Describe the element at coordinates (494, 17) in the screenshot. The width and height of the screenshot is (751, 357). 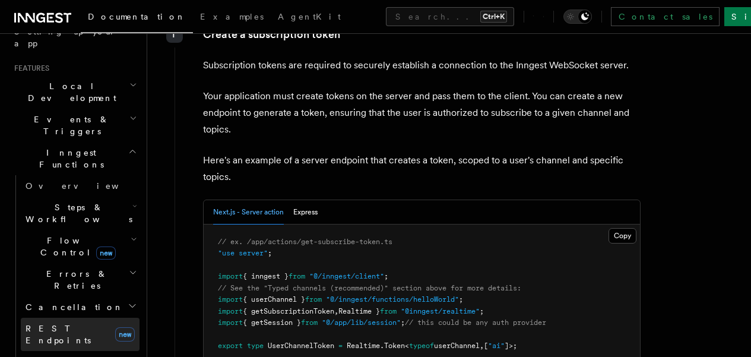
I see `kbd: Ctrl+K` at that location.